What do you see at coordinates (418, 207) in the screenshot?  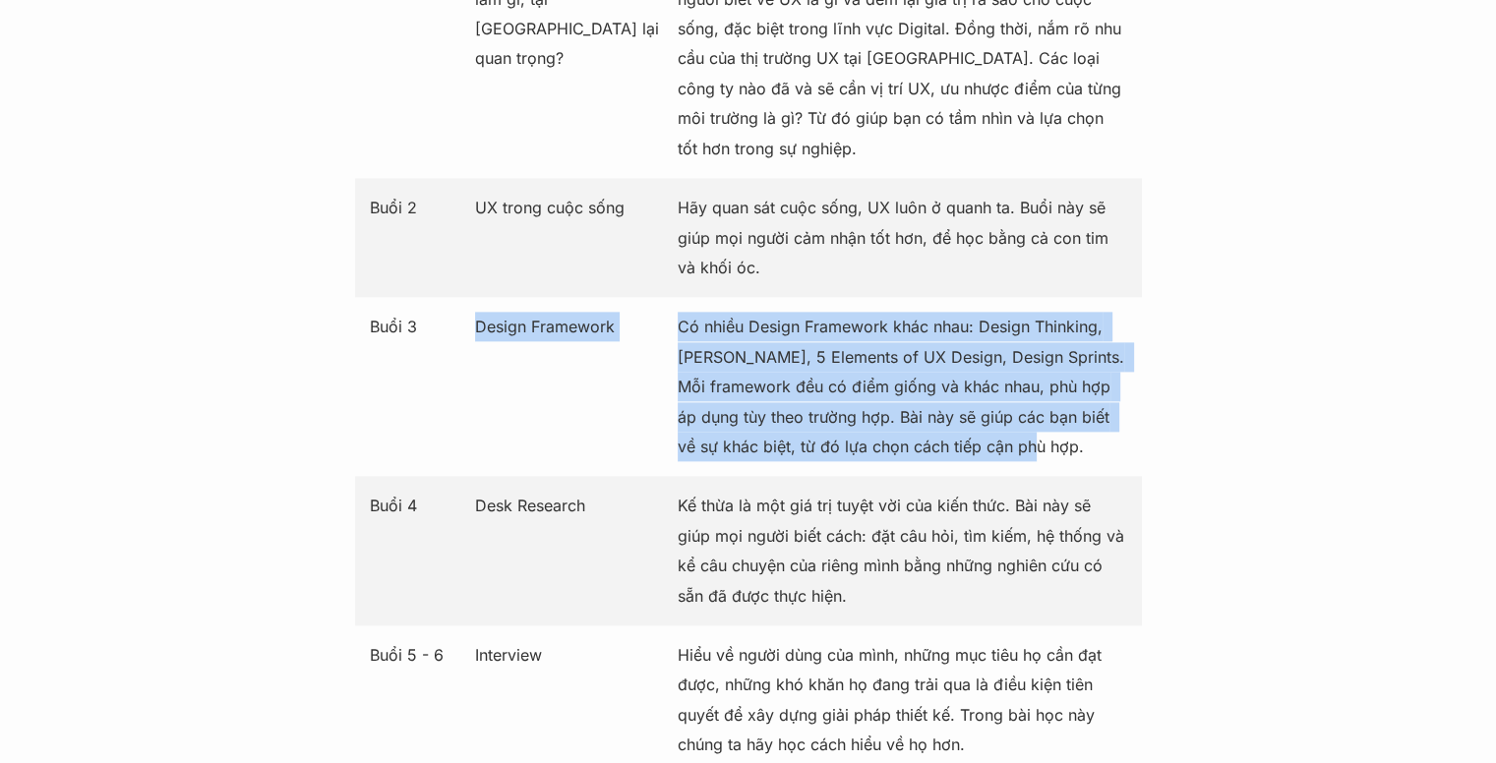 I see `p: Buổi 2` at bounding box center [418, 207].